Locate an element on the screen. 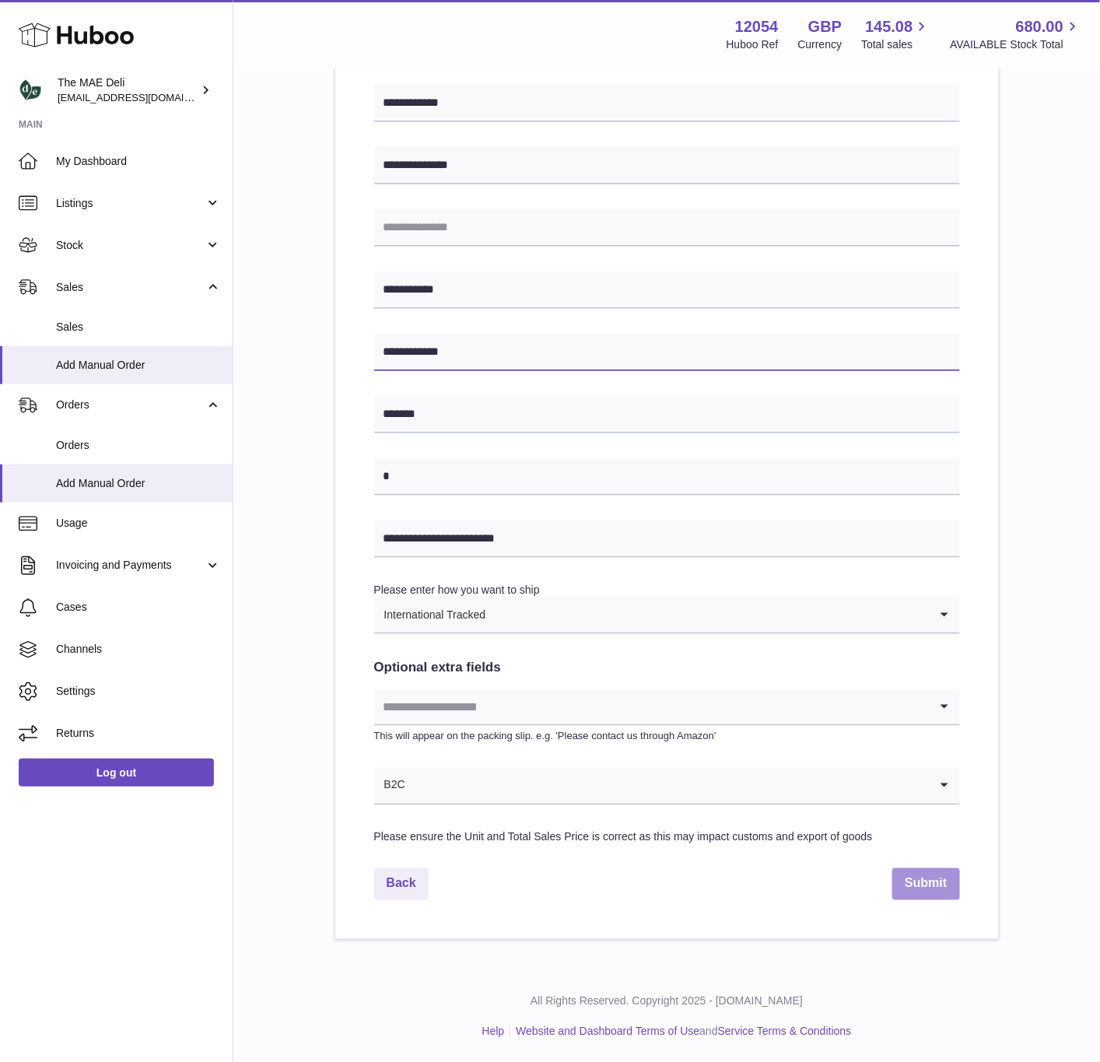  li: and is located at coordinates (681, 1031).